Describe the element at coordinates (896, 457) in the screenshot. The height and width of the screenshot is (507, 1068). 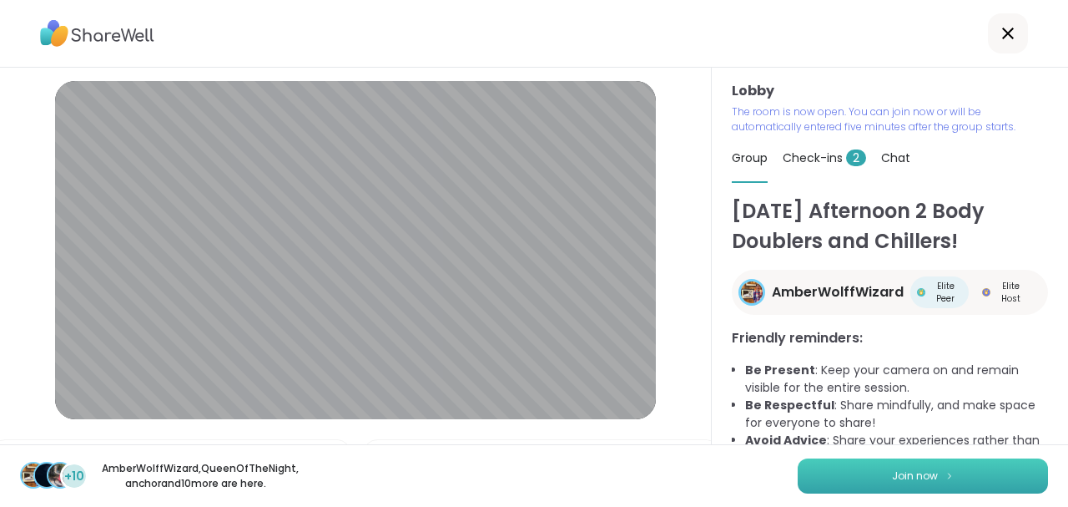
I see `li: : Share your experiences rather than advice, as peers are not mental health professionals.` at that location.